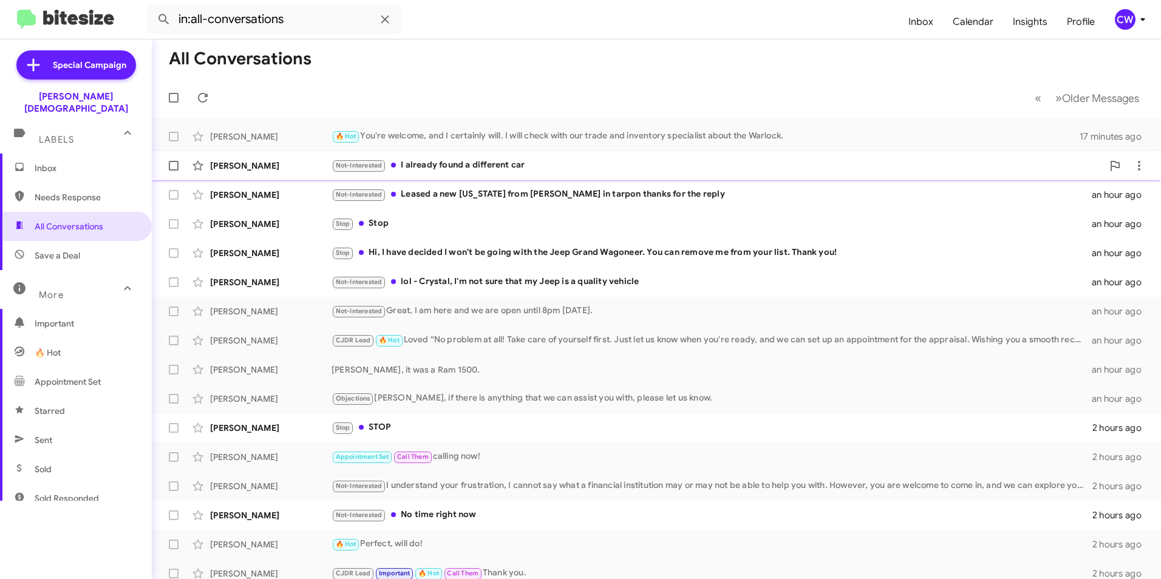 The image size is (1161, 579). Describe the element at coordinates (712, 457) in the screenshot. I see `div: calling now!` at that location.